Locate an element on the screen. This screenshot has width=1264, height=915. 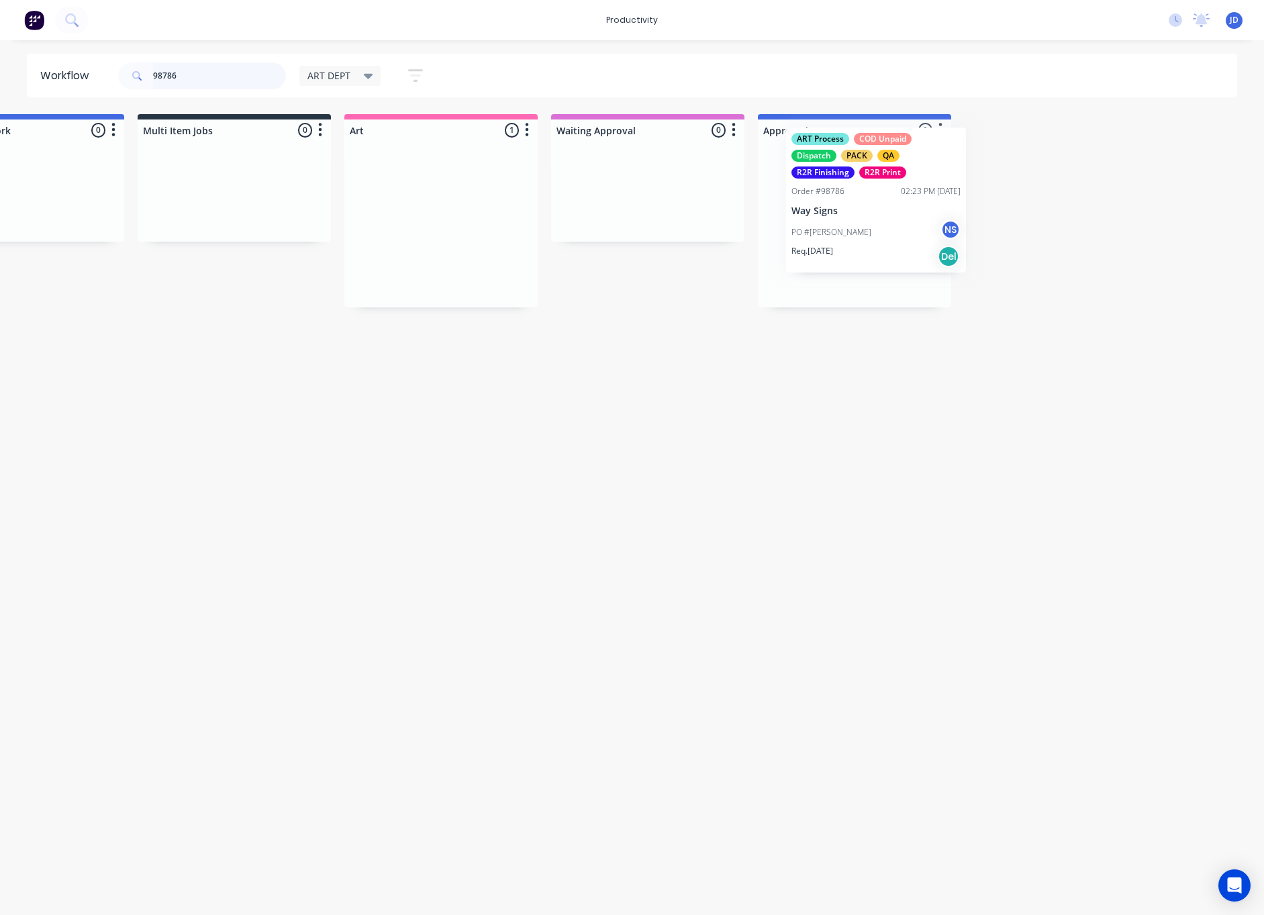
input: Search for orders... is located at coordinates (219, 76).